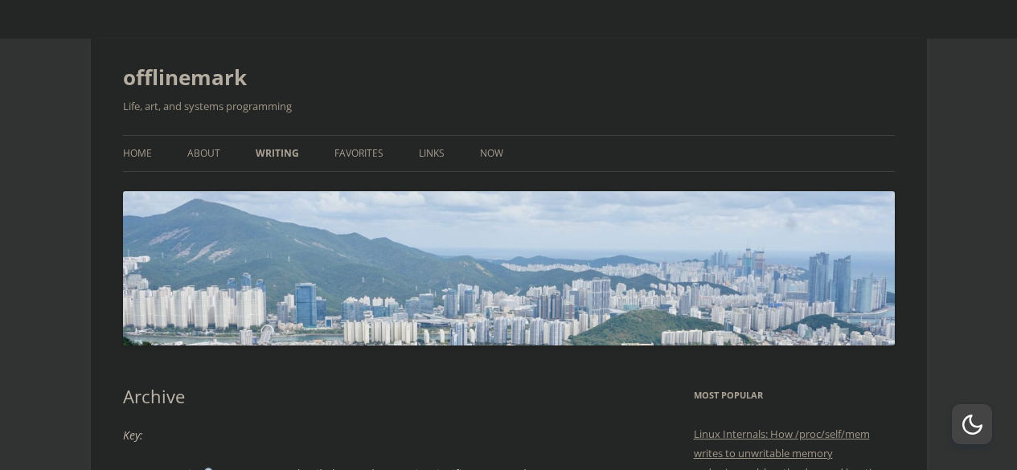  I want to click on a: Writing, so click(277, 153).